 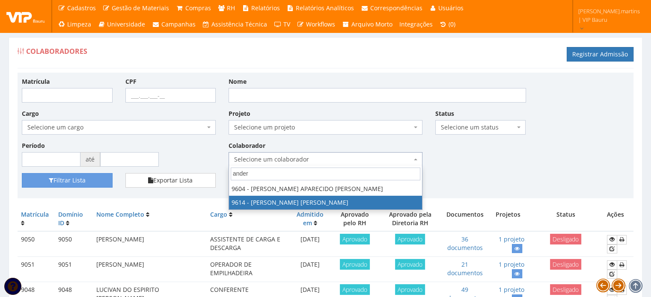 What do you see at coordinates (74, 24) in the screenshot?
I see `a: Limpeza` at bounding box center [74, 24].